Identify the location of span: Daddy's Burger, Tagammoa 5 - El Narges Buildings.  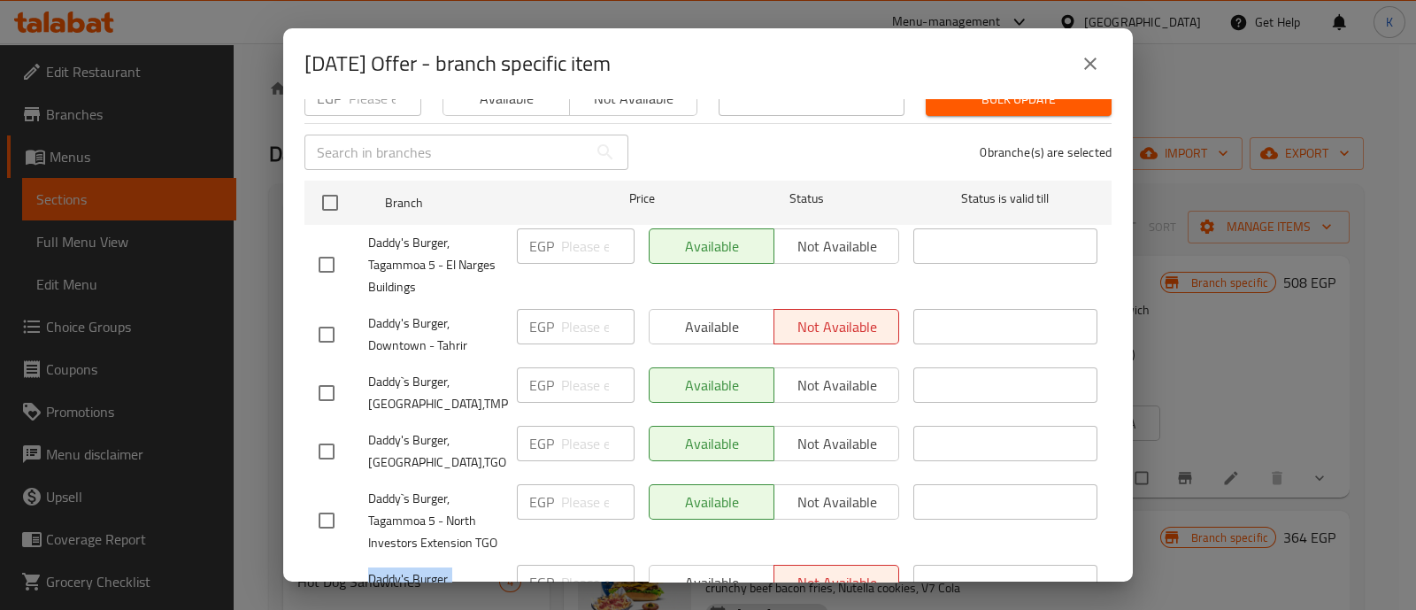
(435, 265).